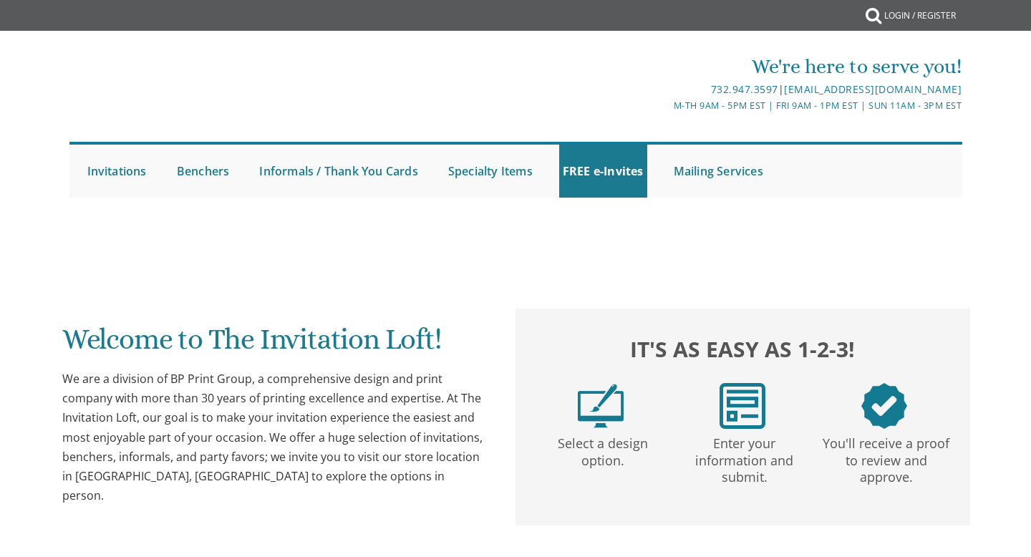  I want to click on div: M-Th 9am - 5pm EST | Fri 9am - 1pm EST | Sun 11am - 3pm EST, so click(664, 105).